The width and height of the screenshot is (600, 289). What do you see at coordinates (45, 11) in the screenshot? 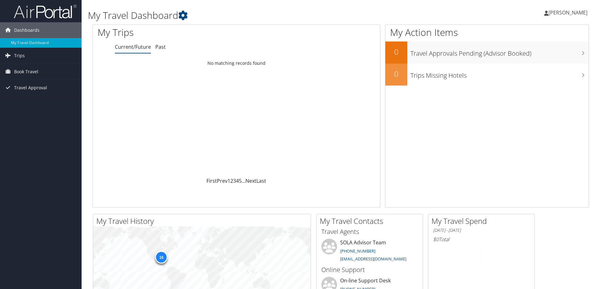
I see `img: airportal-logo.png` at bounding box center [45, 11].